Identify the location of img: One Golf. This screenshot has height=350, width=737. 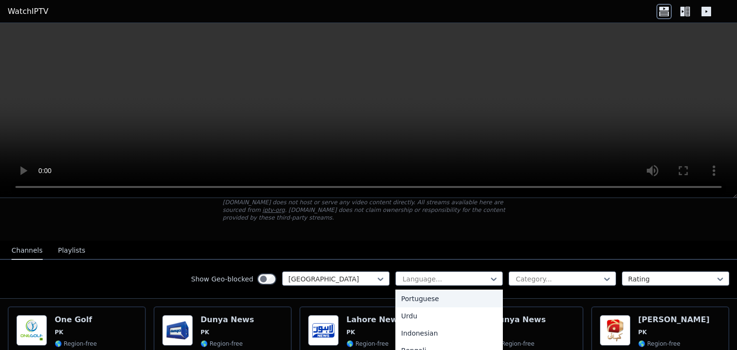
(32, 331).